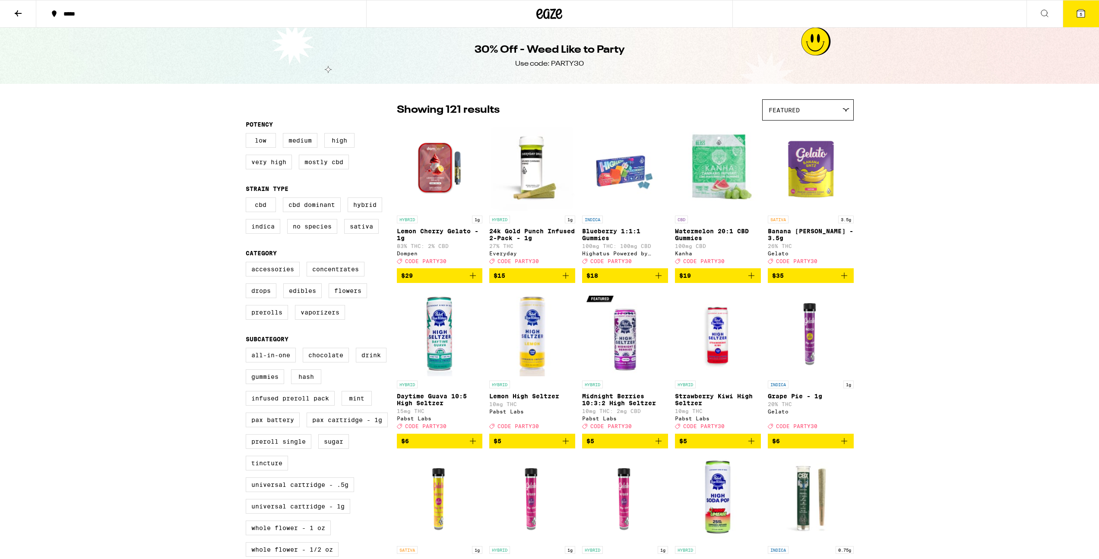 This screenshot has width=1099, height=559. I want to click on a: Open page for Daytime Guava 10:5 High Seltzer from Pabst Labs, so click(440, 362).